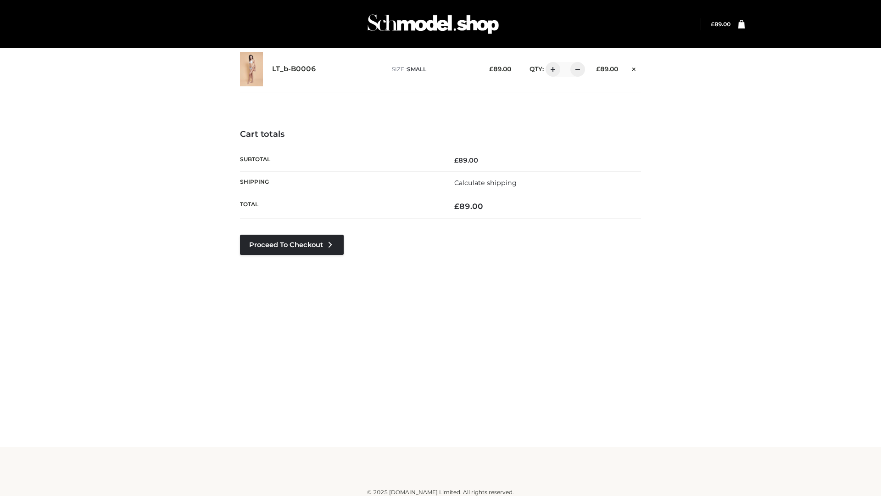 This screenshot has width=881, height=496. I want to click on th: Subtotal, so click(340, 160).